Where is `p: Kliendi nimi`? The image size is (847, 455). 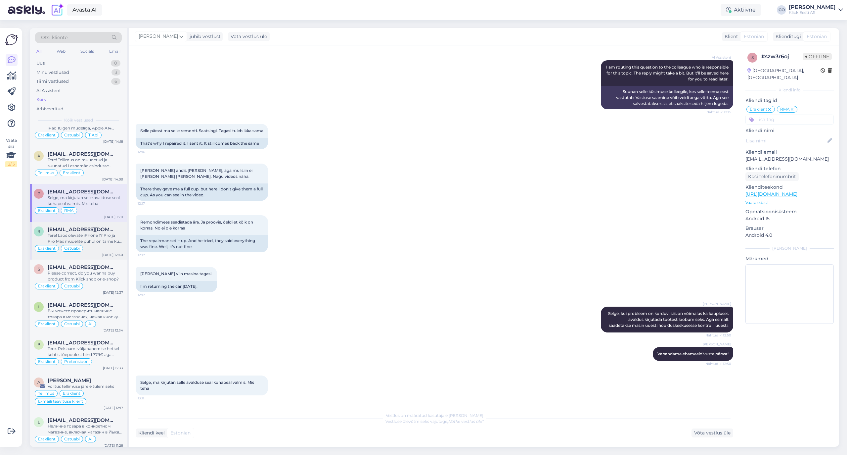
p: Kliendi nimi is located at coordinates (789, 130).